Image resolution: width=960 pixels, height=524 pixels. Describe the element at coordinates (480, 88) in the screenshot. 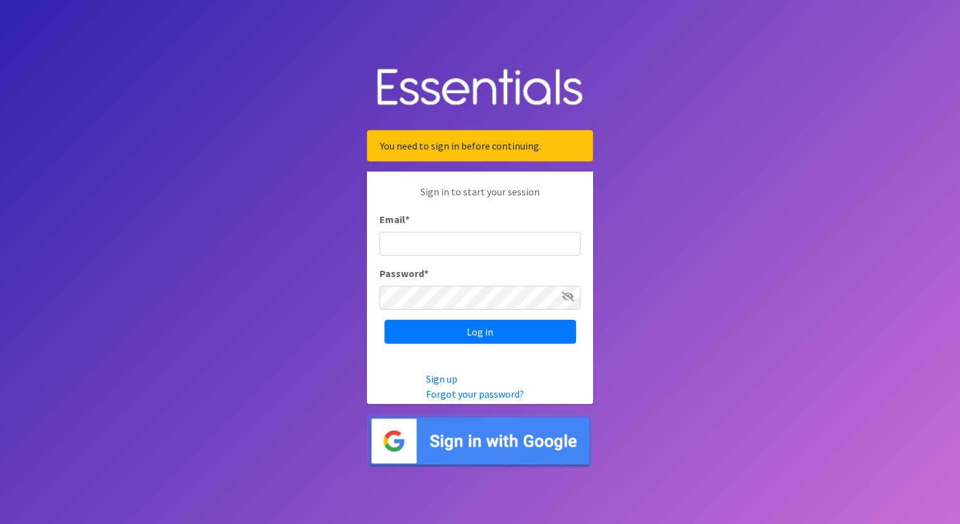

I see `img: Human Essentials` at that location.